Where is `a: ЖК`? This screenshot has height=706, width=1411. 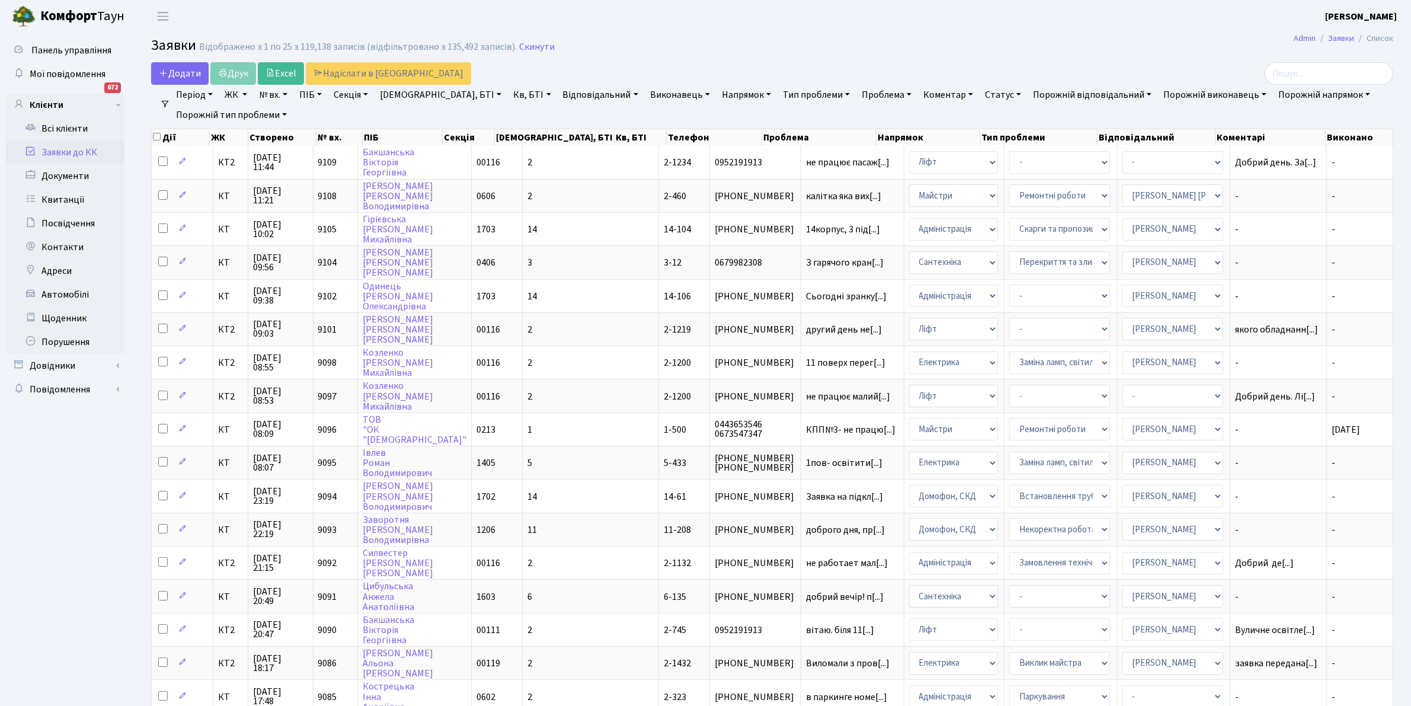
a: ЖК is located at coordinates (236, 95).